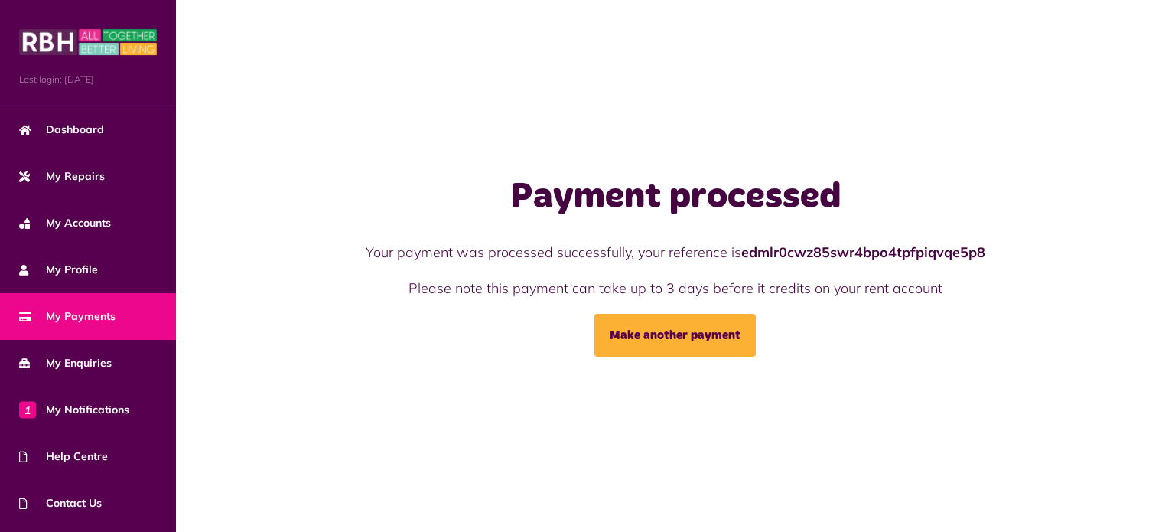 The height and width of the screenshot is (532, 1175). I want to click on span: My Enquiries, so click(65, 363).